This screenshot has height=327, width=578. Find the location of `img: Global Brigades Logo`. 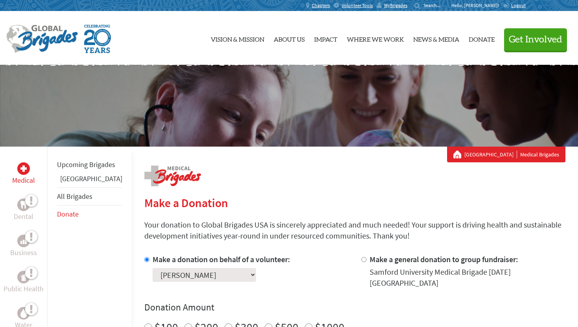

img: Global Brigades Logo is located at coordinates (42, 39).